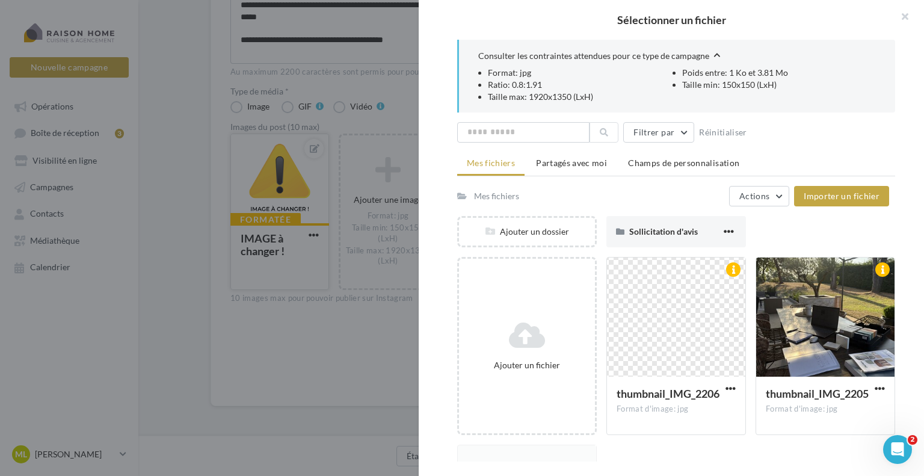 The width and height of the screenshot is (924, 476). Describe the element at coordinates (672, 20) in the screenshot. I see `h2: Sélectionner un fichier` at that location.